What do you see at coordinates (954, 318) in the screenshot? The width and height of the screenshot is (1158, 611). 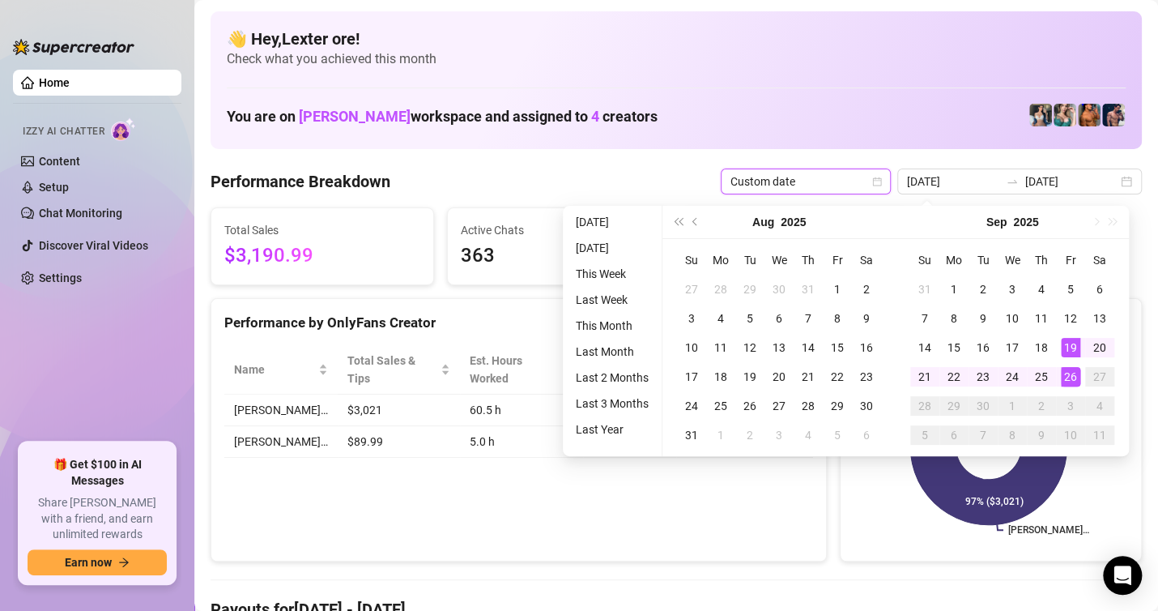 I see `td: 2025-09-08` at bounding box center [954, 318].